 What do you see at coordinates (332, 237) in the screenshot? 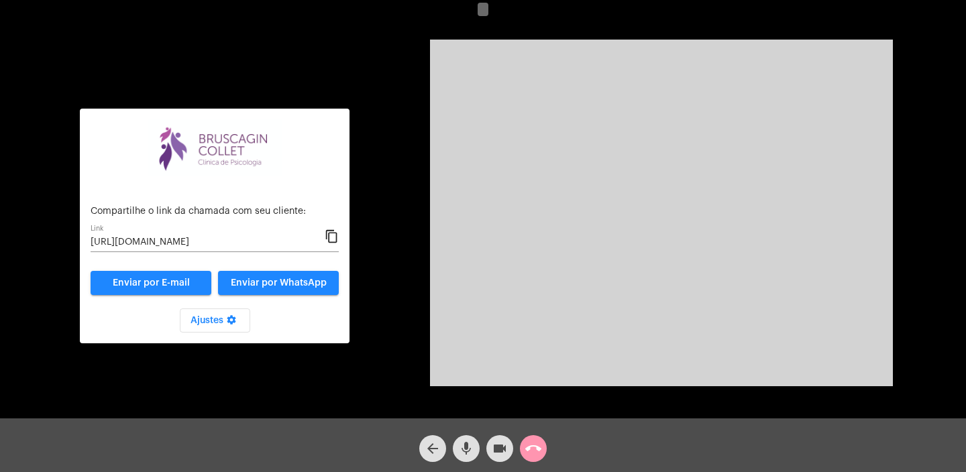
I see `mat-icon: content_copy` at bounding box center [332, 237].